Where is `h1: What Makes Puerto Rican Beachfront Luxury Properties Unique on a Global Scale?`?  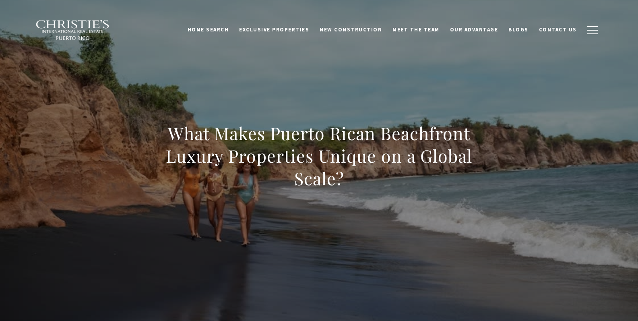
h1: What Makes Puerto Rican Beachfront Luxury Properties Unique on a Global Scale? is located at coordinates (319, 156).